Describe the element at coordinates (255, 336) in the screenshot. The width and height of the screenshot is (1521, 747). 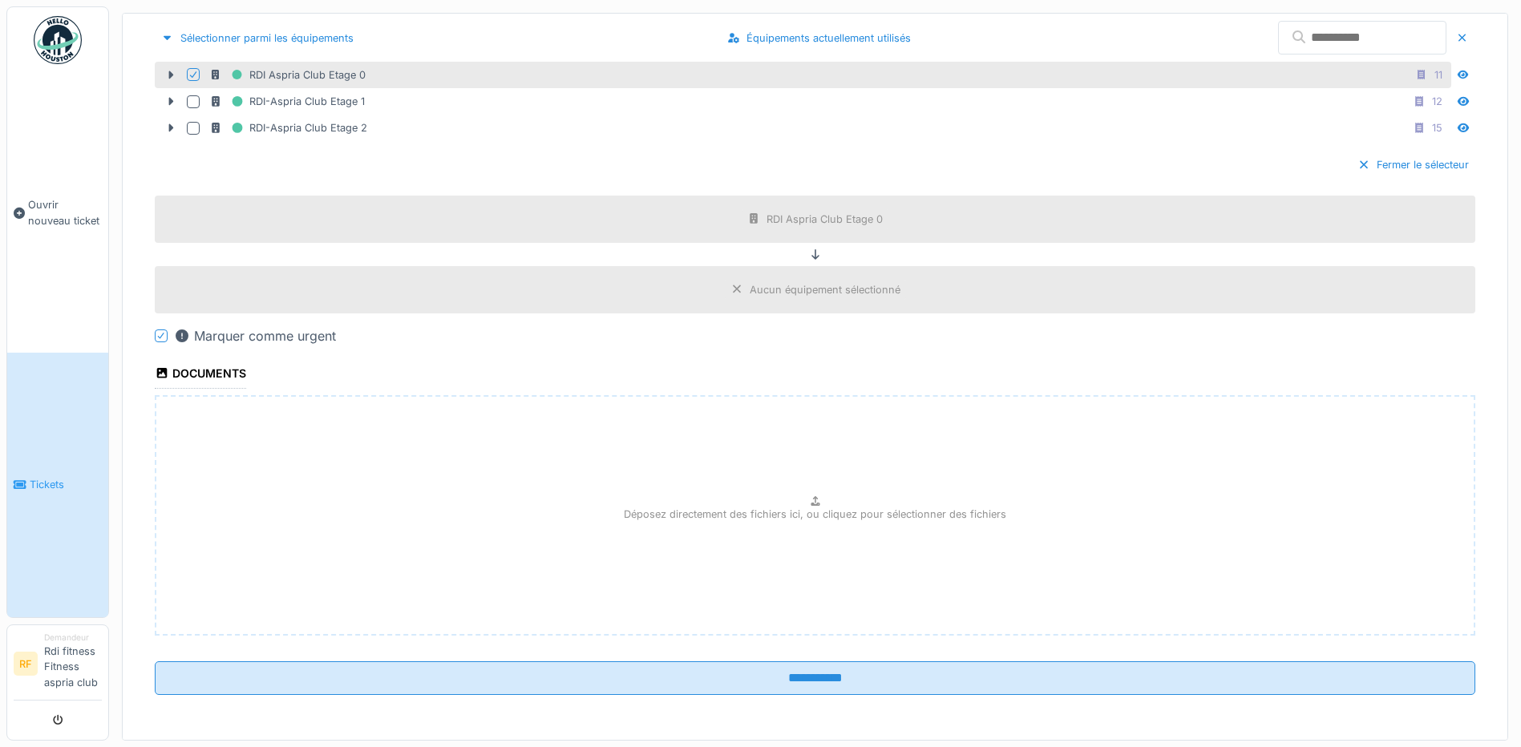
I see `div: Marquer comme urgent` at that location.